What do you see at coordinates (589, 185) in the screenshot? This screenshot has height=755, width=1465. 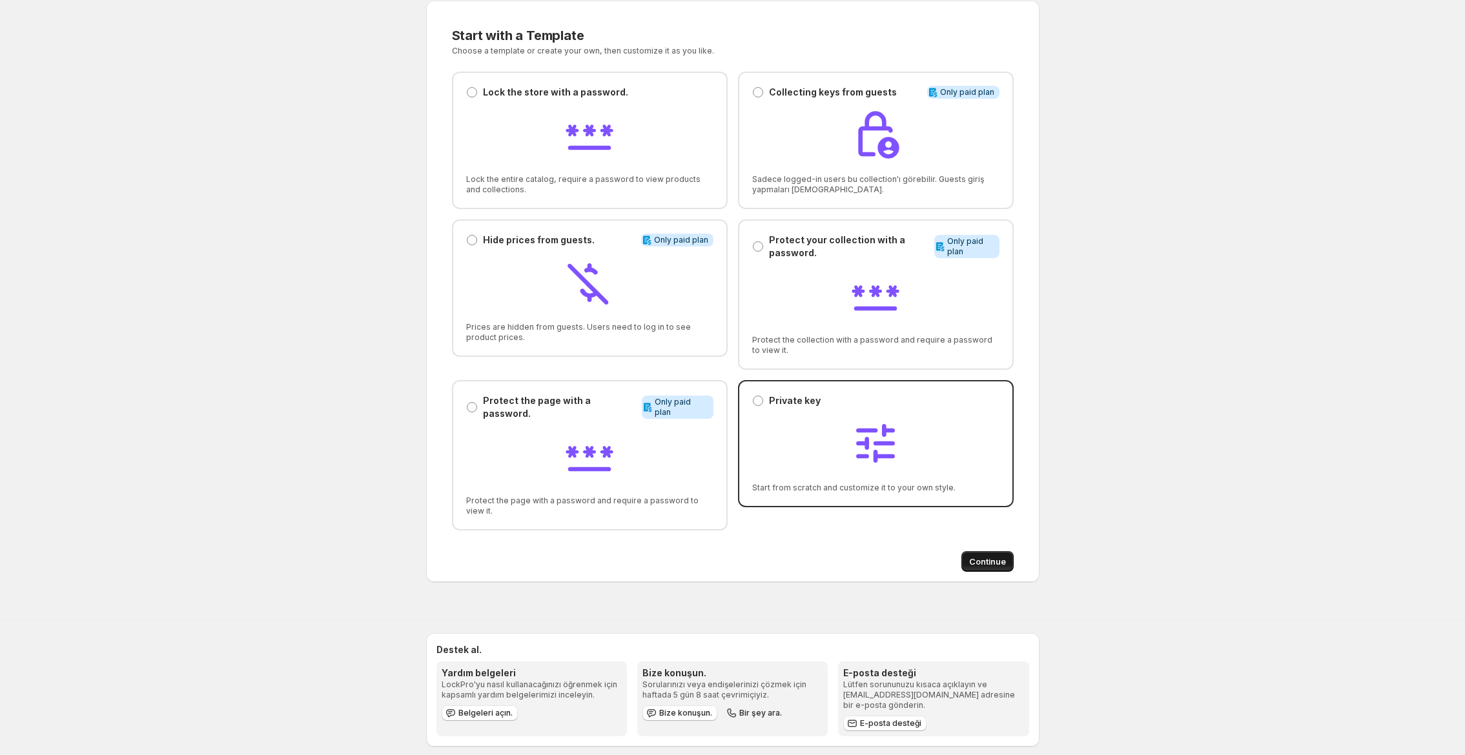 I see `span: Lock the entire catalog, require a password to view products and collections.` at bounding box center [589, 185].